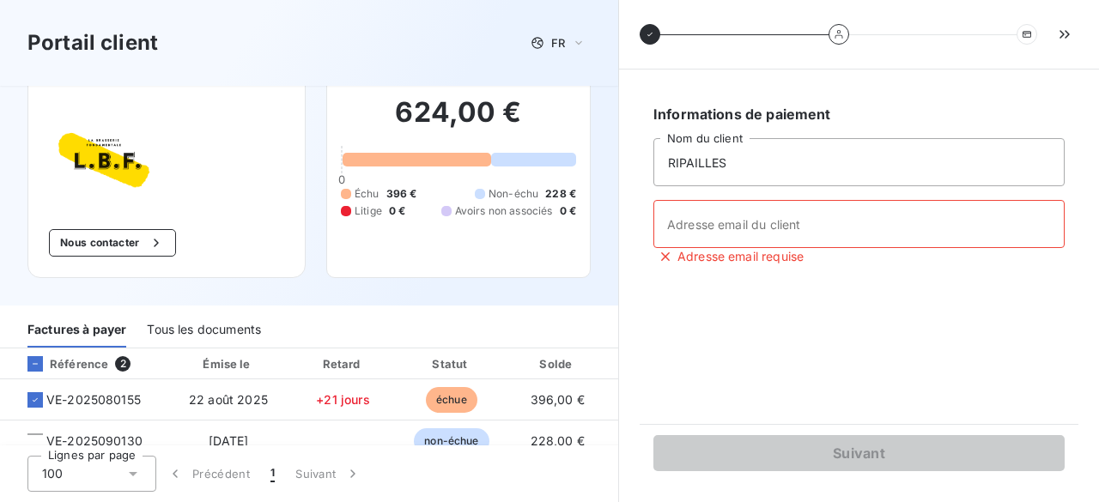 The height and width of the screenshot is (502, 1099). Describe the element at coordinates (203, 330) in the screenshot. I see `div: Tous les documents` at that location.